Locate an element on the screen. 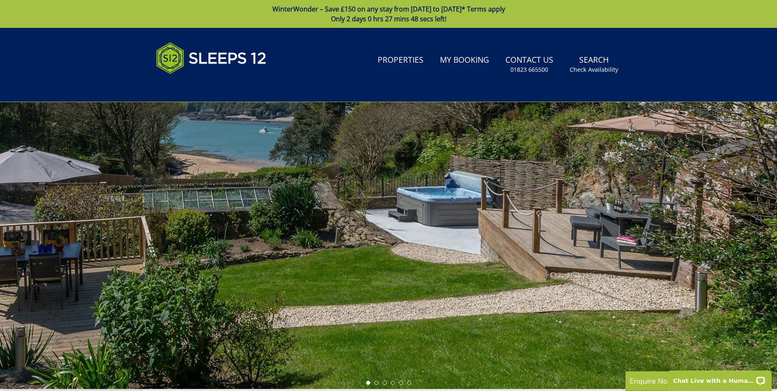  img: Sleeps 12 is located at coordinates (211, 58).